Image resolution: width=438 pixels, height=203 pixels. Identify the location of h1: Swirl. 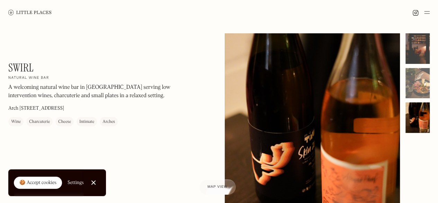
(21, 68).